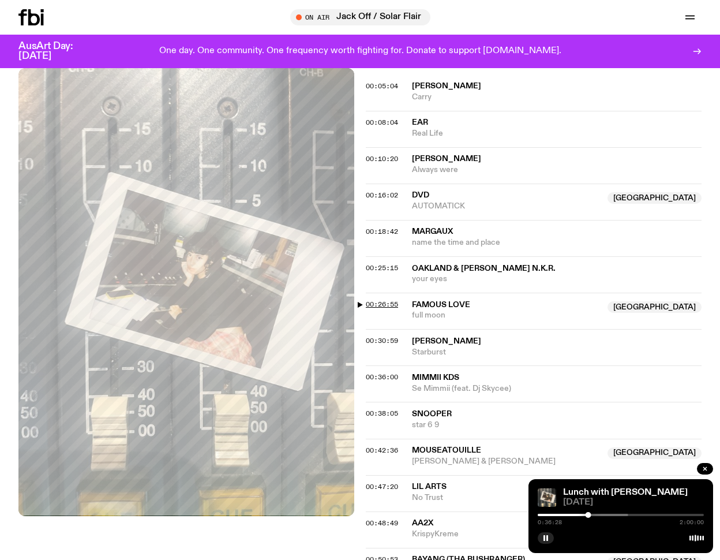 This screenshot has height=560, width=720. Describe the element at coordinates (557, 97) in the screenshot. I see `span: Carry` at that location.